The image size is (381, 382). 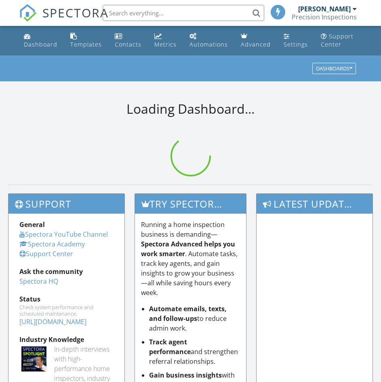 What do you see at coordinates (324, 17) in the screenshot?
I see `div: Precision Inspections` at bounding box center [324, 17].